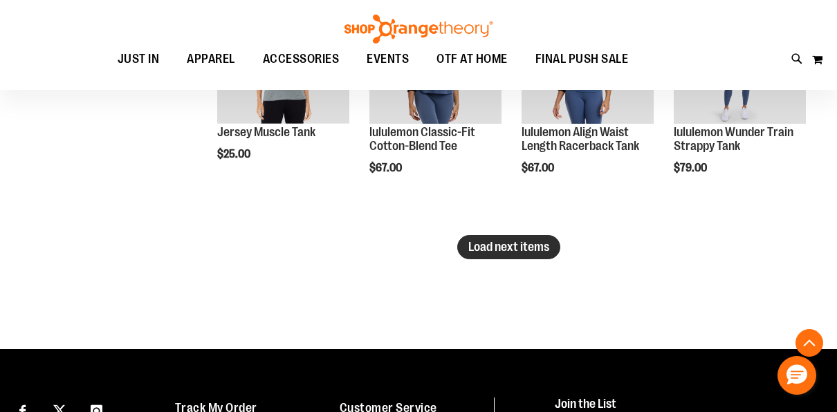 This screenshot has height=412, width=837. Describe the element at coordinates (472, 59) in the screenshot. I see `a: OTF AT HOME` at that location.